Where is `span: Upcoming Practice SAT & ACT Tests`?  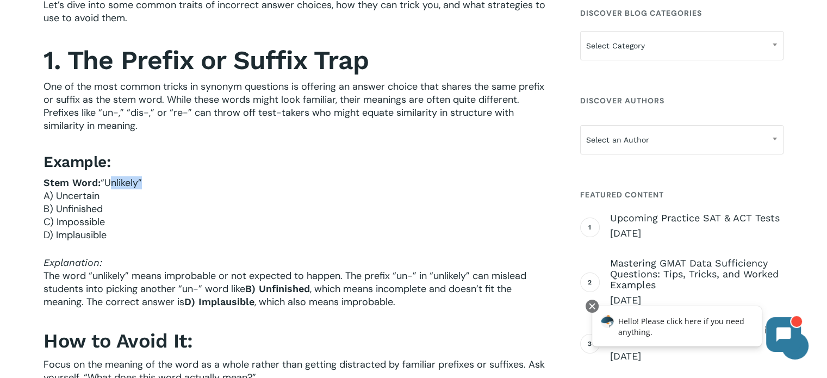
span: Upcoming Practice SAT & ACT Tests is located at coordinates (696, 218).